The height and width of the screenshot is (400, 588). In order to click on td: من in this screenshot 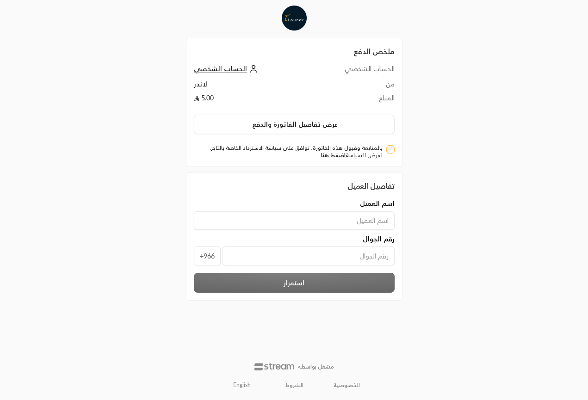, I will do `click(351, 87)`.